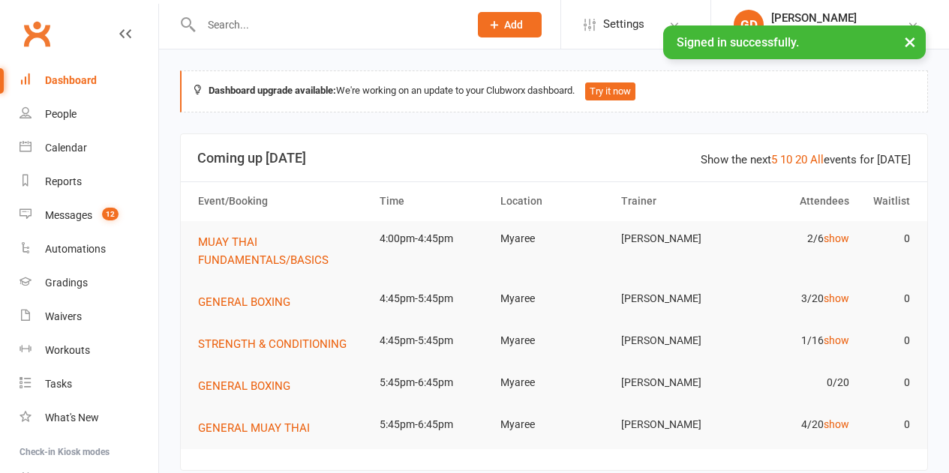 The height and width of the screenshot is (473, 949). I want to click on a: What's New, so click(88, 418).